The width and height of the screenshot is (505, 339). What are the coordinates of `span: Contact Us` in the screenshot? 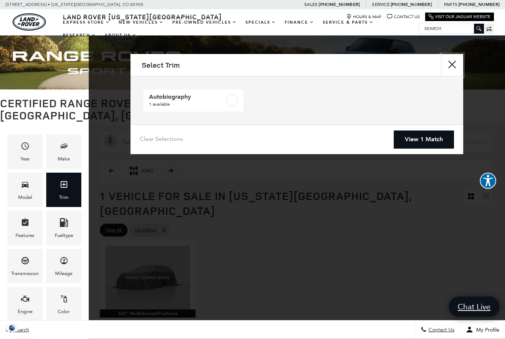 It's located at (440, 330).